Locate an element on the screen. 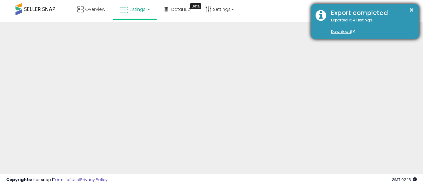 This screenshot has height=186, width=423. a: Download is located at coordinates (343, 31).